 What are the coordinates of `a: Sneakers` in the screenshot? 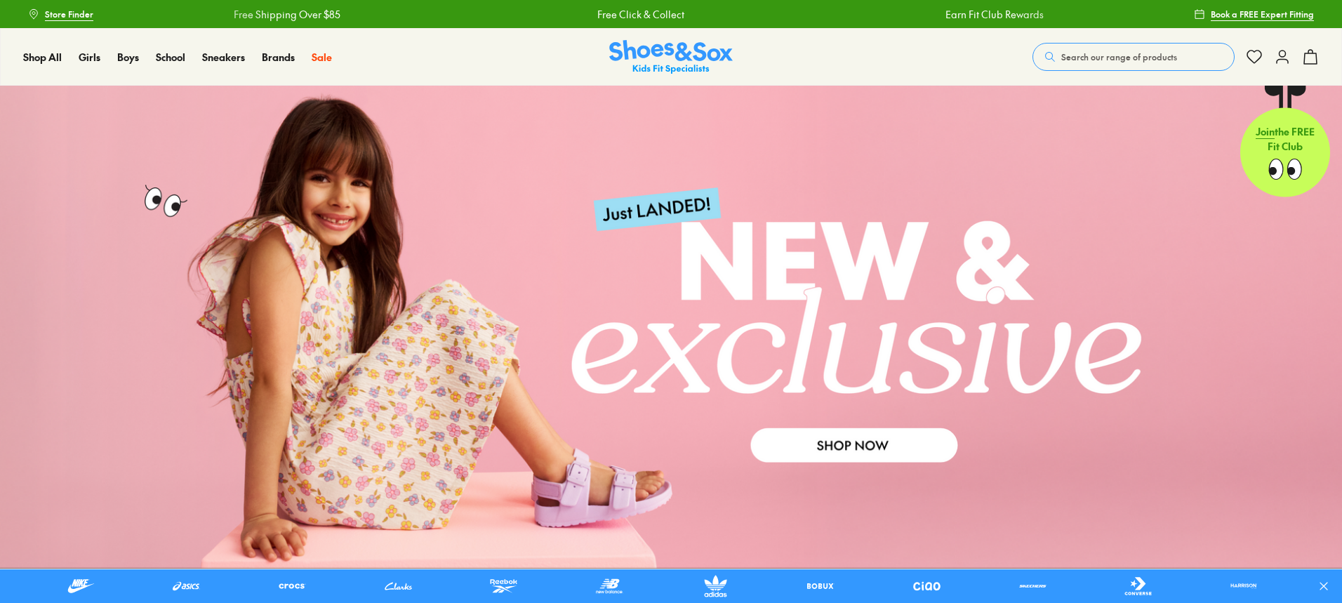 It's located at (223, 57).